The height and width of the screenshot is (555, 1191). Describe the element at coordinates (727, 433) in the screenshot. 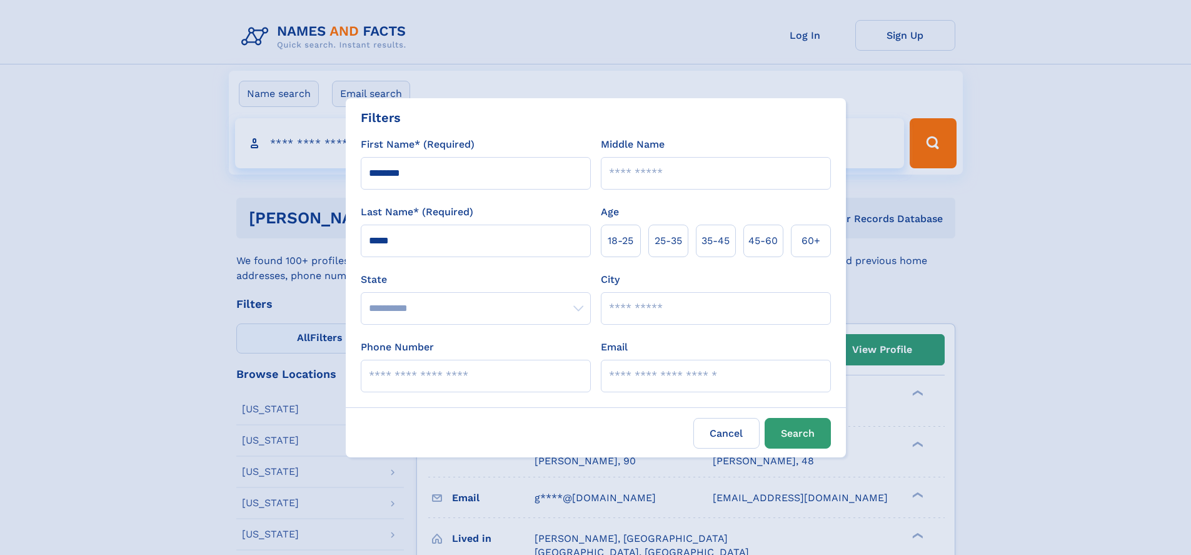

I see `label: Cancel` at that location.